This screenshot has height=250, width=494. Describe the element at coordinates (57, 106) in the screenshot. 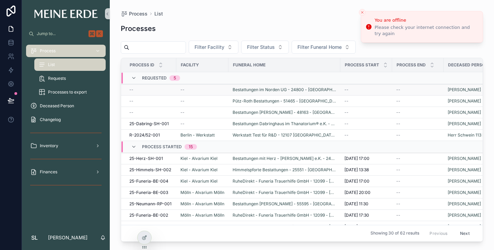

I see `span: Deceased Person` at that location.